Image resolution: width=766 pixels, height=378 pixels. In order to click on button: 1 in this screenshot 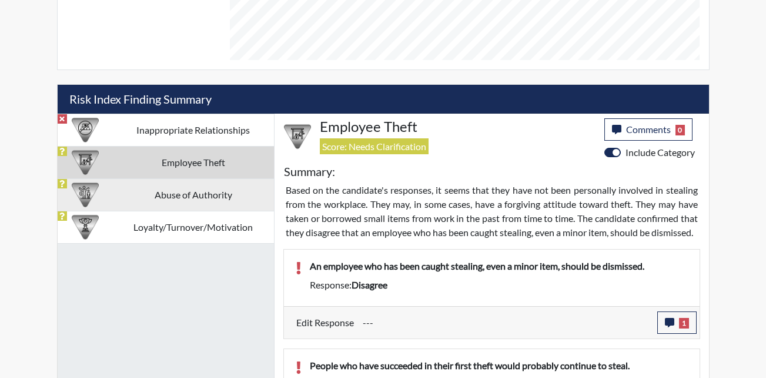, I will do `click(677, 322)`.